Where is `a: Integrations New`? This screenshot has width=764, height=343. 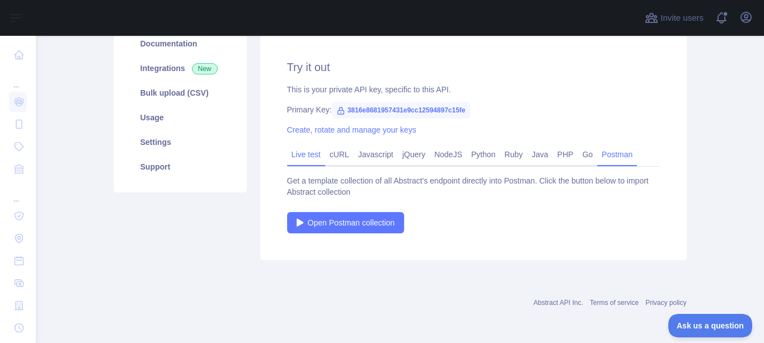 a: Integrations New is located at coordinates (180, 68).